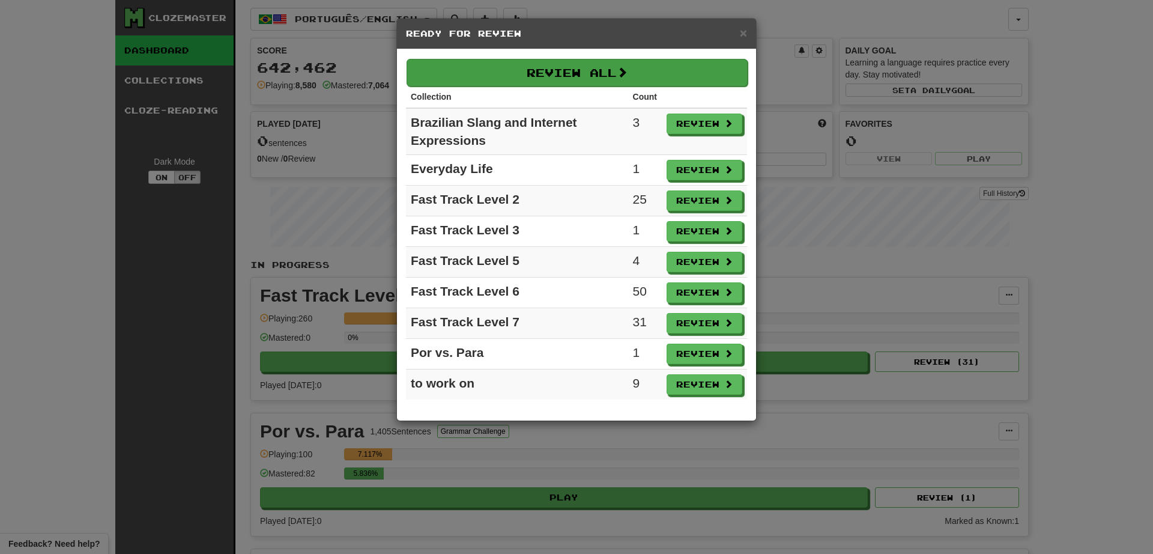 Image resolution: width=1153 pixels, height=554 pixels. I want to click on td: 4, so click(645, 262).